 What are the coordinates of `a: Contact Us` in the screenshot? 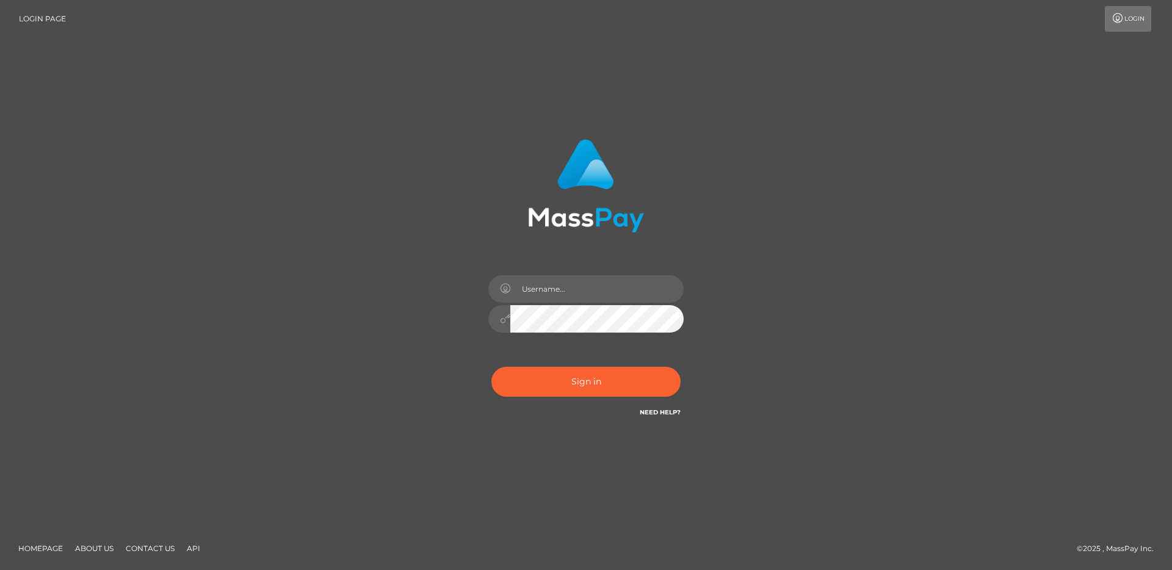 It's located at (150, 548).